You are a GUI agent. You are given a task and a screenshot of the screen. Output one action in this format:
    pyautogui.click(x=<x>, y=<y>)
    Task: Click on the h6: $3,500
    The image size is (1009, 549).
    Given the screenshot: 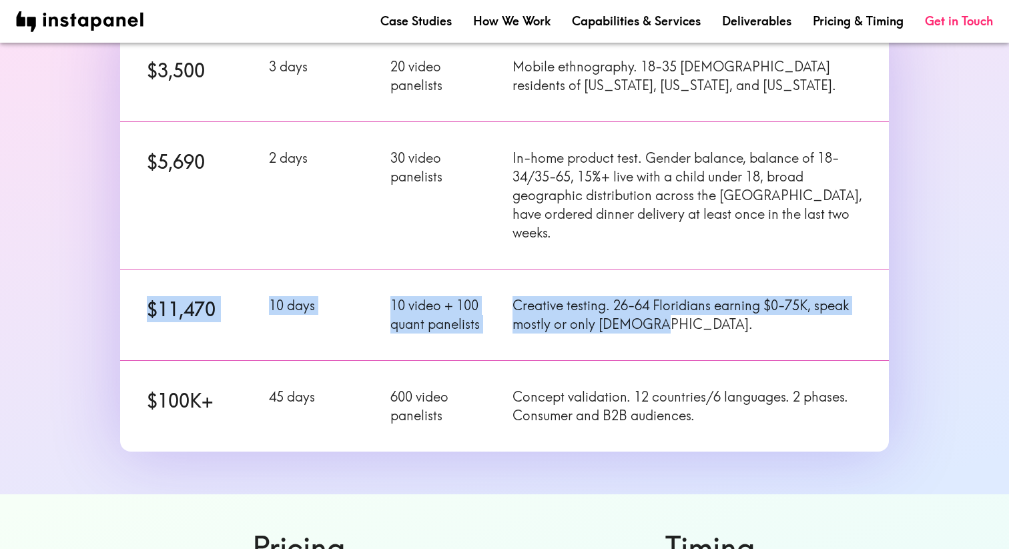 What is the action you would take?
    pyautogui.click(x=200, y=70)
    